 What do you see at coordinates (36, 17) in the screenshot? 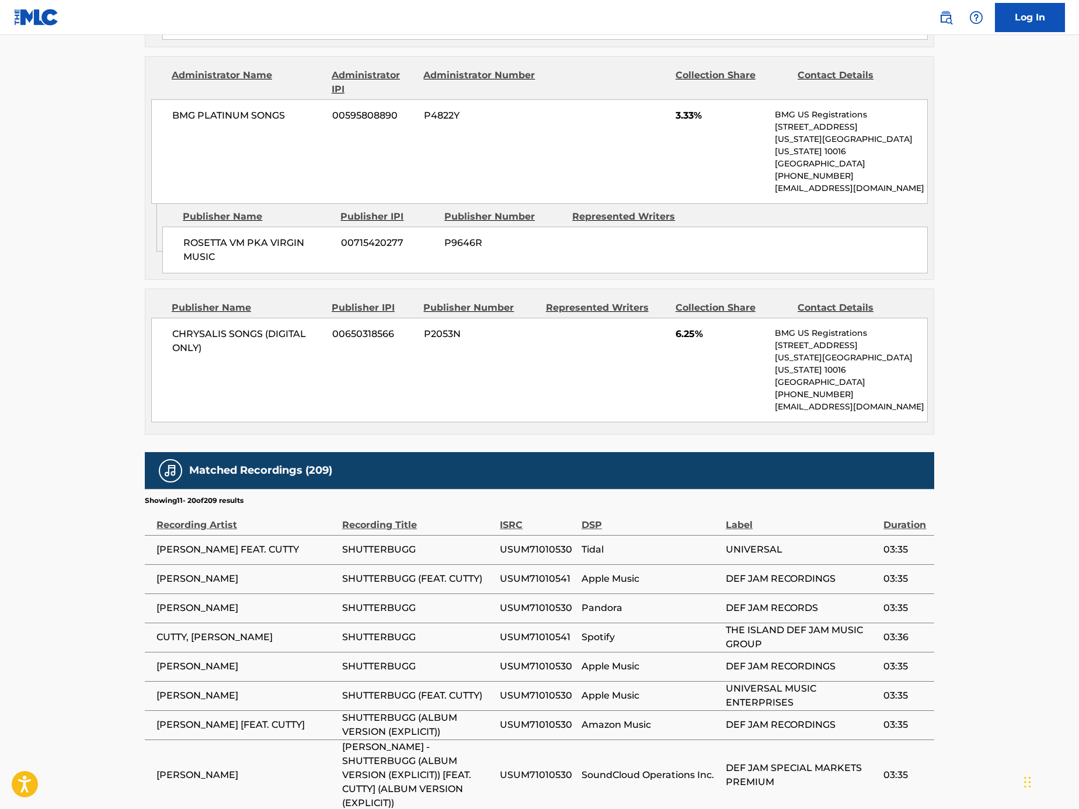
I see `img: MLC Logo` at bounding box center [36, 17].